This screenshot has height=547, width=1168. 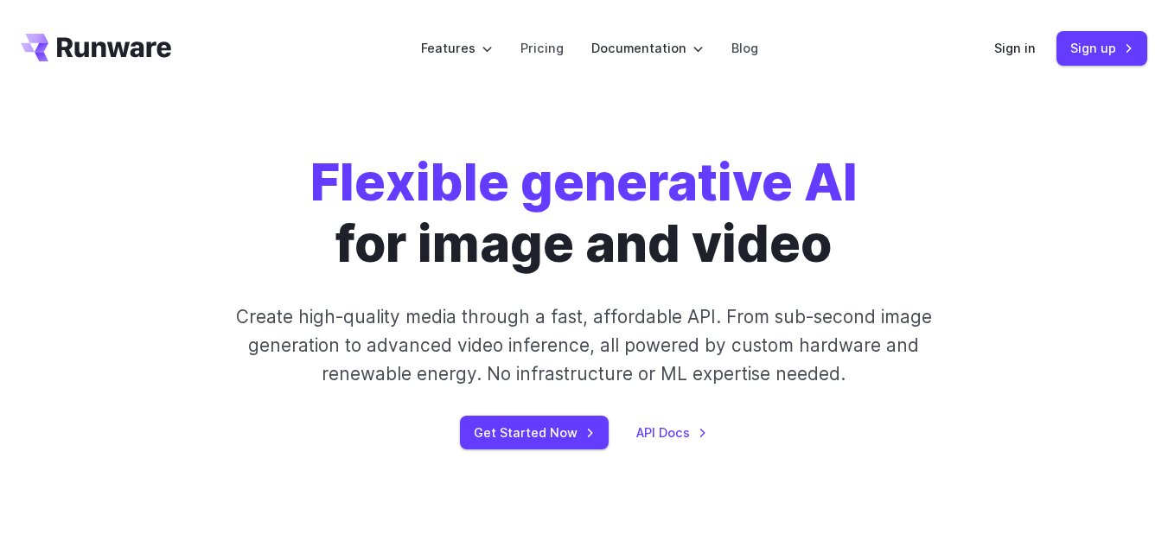 What do you see at coordinates (584, 182) in the screenshot?
I see `strong: Flexible generative AI` at bounding box center [584, 182].